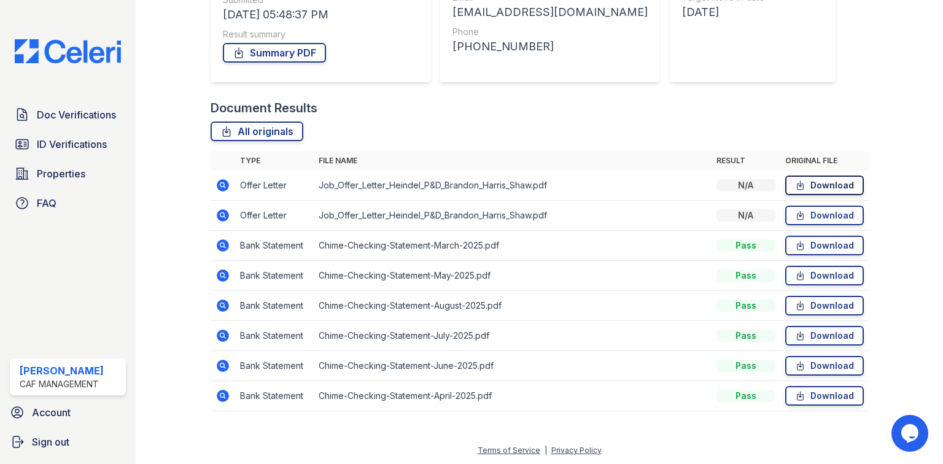 Image resolution: width=943 pixels, height=464 pixels. Describe the element at coordinates (50, 442) in the screenshot. I see `span: Sign out` at that location.